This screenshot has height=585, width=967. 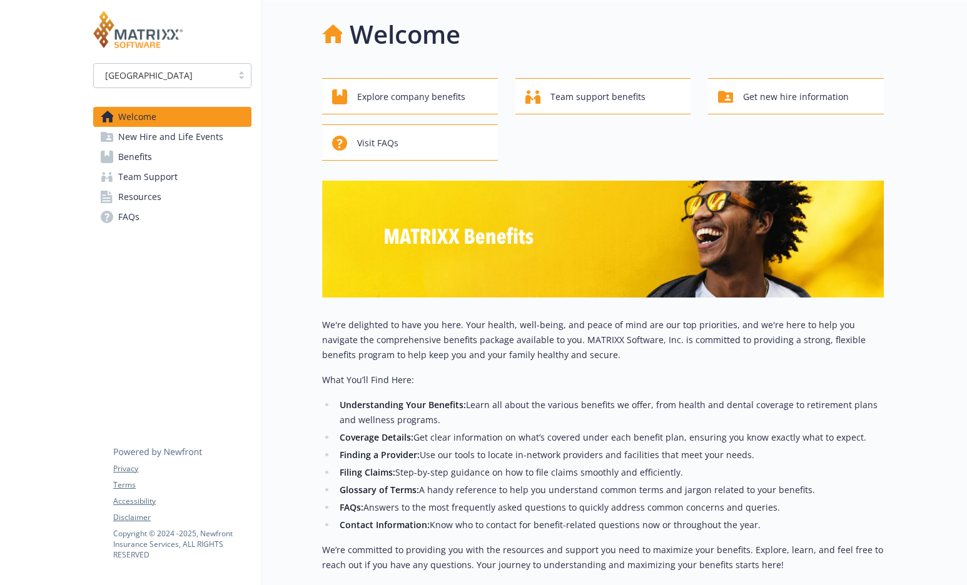 I want to click on a: New Hire and Life Events, so click(x=172, y=137).